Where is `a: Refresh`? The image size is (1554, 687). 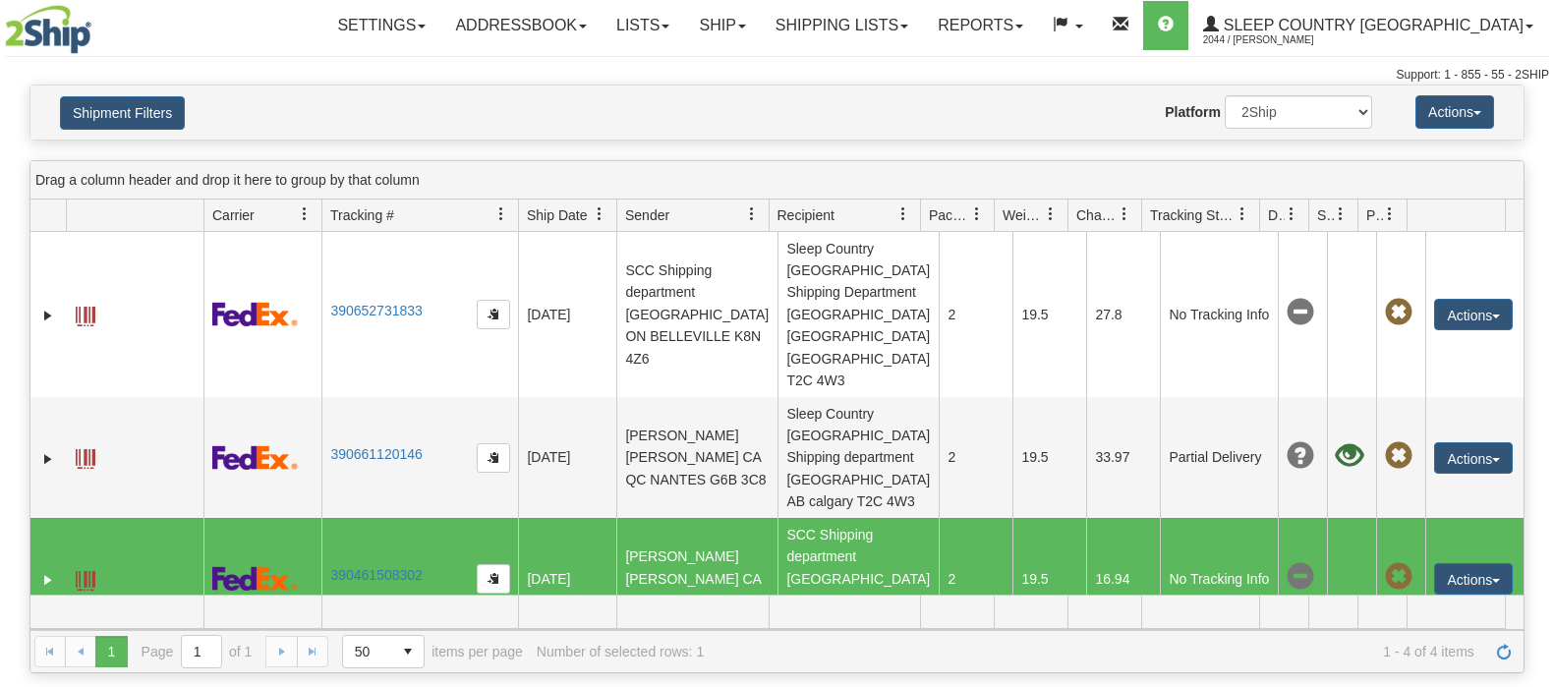
a: Refresh is located at coordinates (1504, 652).